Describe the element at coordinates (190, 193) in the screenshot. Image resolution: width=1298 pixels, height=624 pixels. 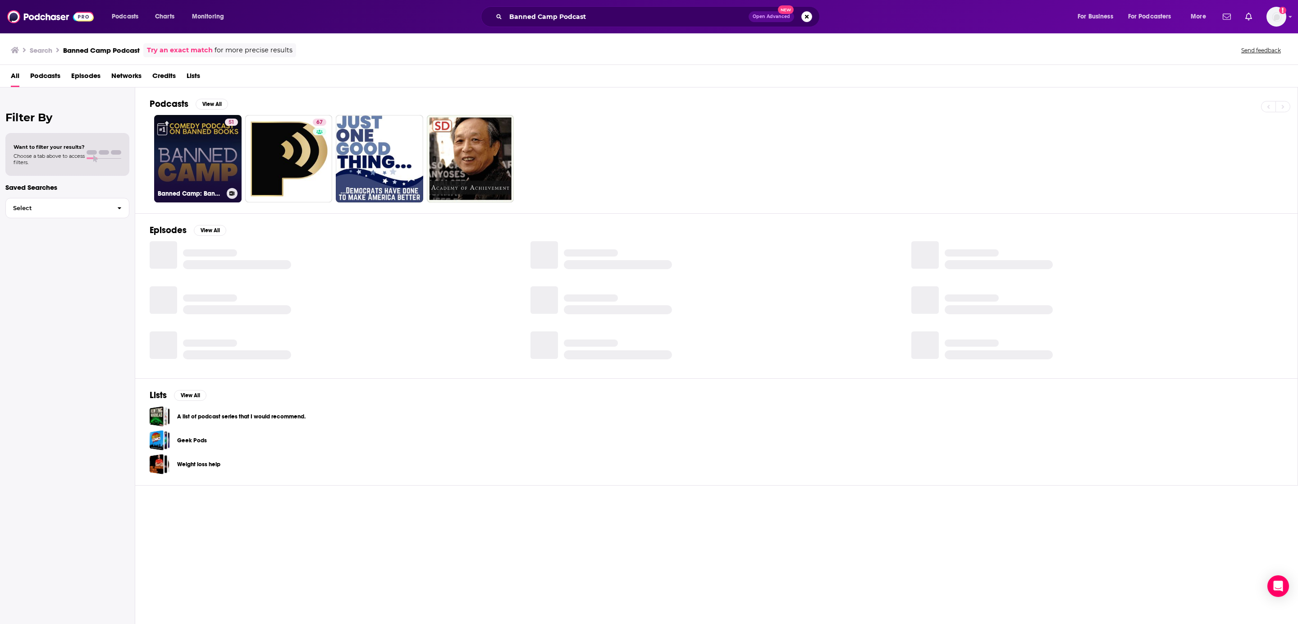
I see `h3: Banned Camp: Banned Books, Comedy, and Free Speech vs. Censorship` at that location.